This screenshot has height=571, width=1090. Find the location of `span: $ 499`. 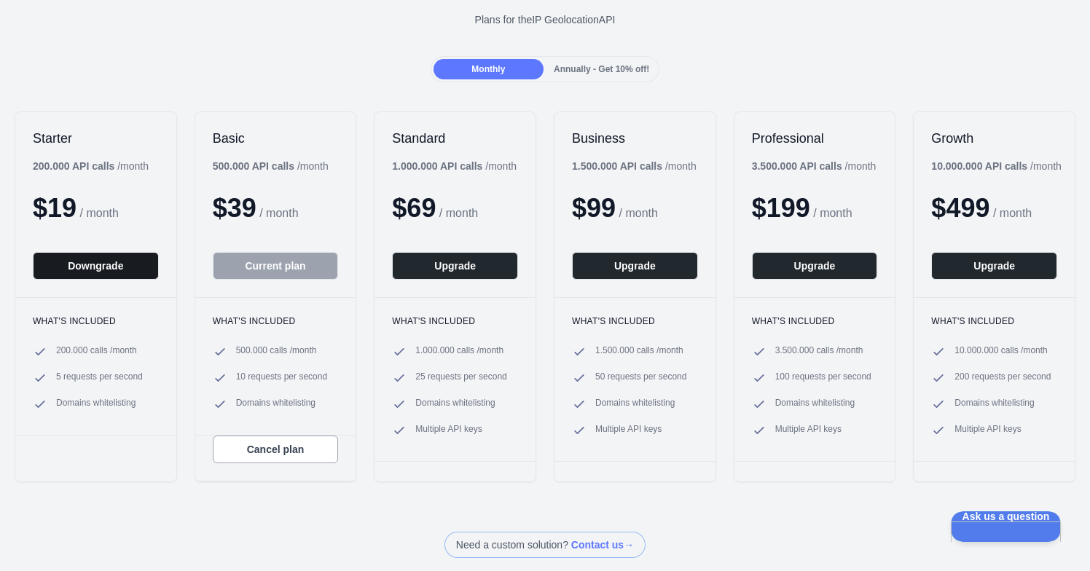

span: $ 499 is located at coordinates (960, 208).